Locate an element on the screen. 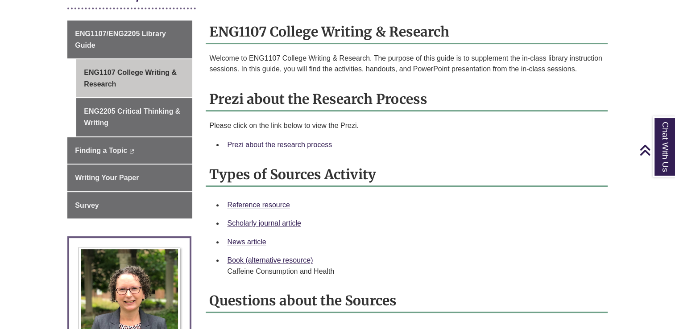 Image resolution: width=675 pixels, height=329 pixels. a: Survey is located at coordinates (130, 206).